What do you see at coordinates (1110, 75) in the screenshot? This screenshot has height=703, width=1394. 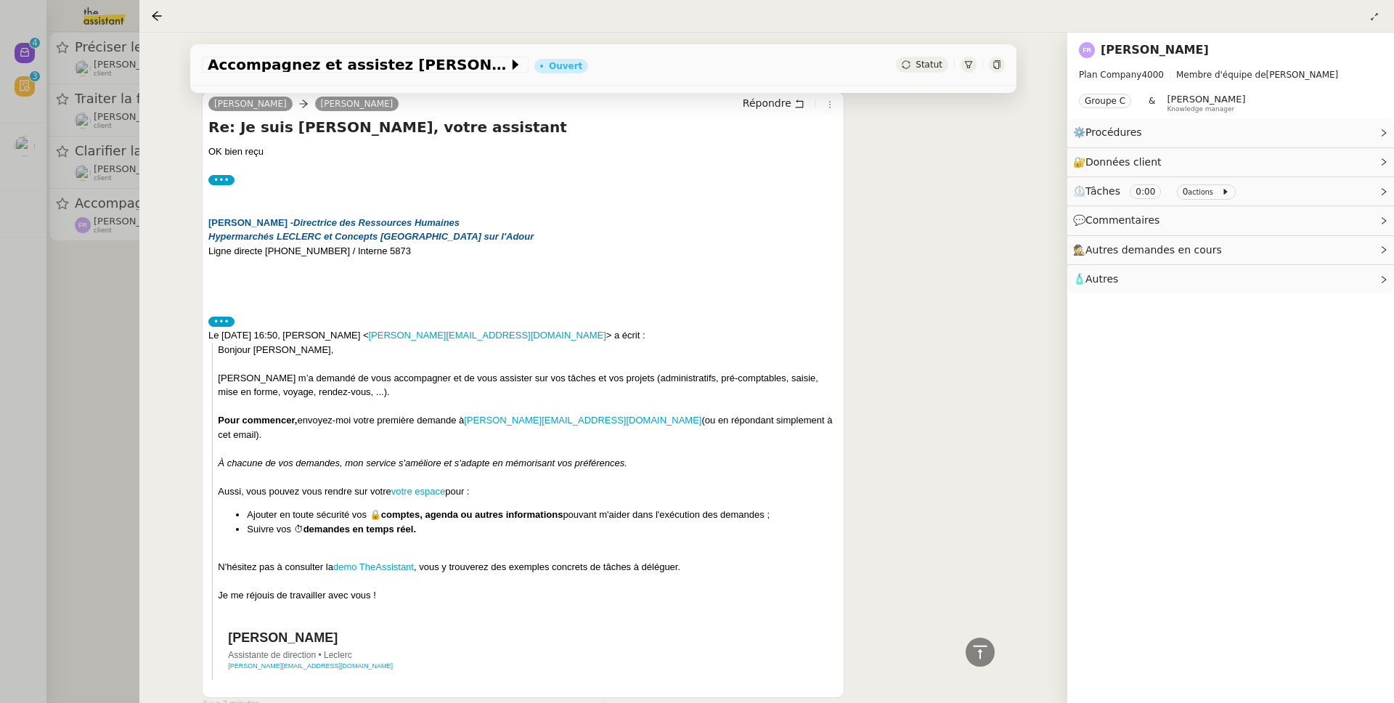 I see `span: Plan Company` at bounding box center [1110, 75].